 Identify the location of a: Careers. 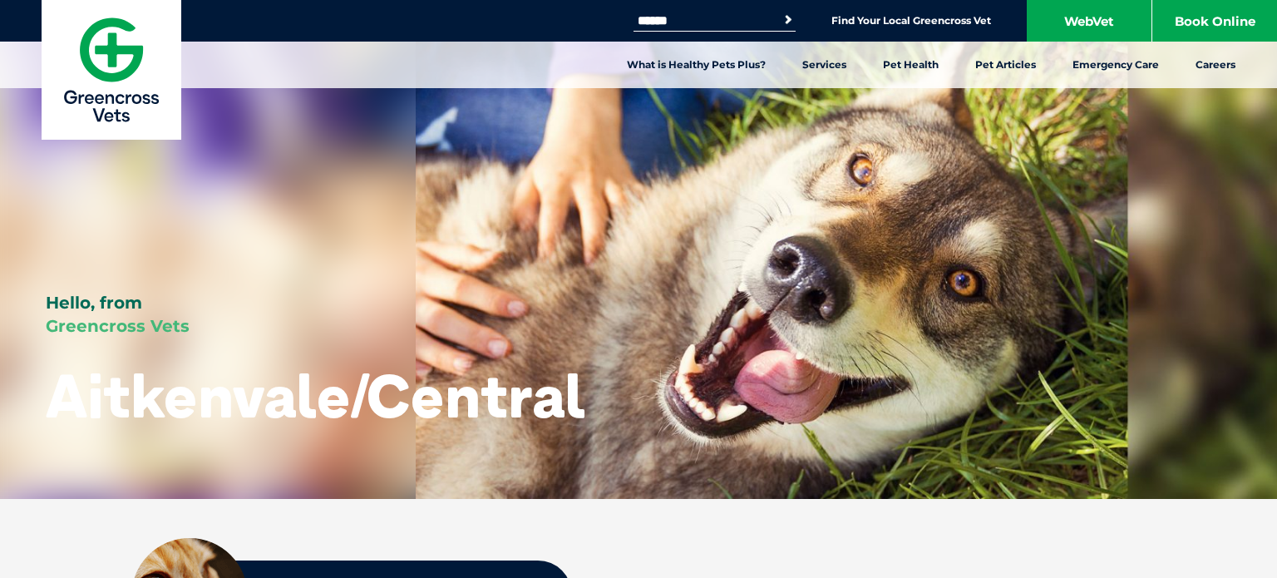
(1216, 65).